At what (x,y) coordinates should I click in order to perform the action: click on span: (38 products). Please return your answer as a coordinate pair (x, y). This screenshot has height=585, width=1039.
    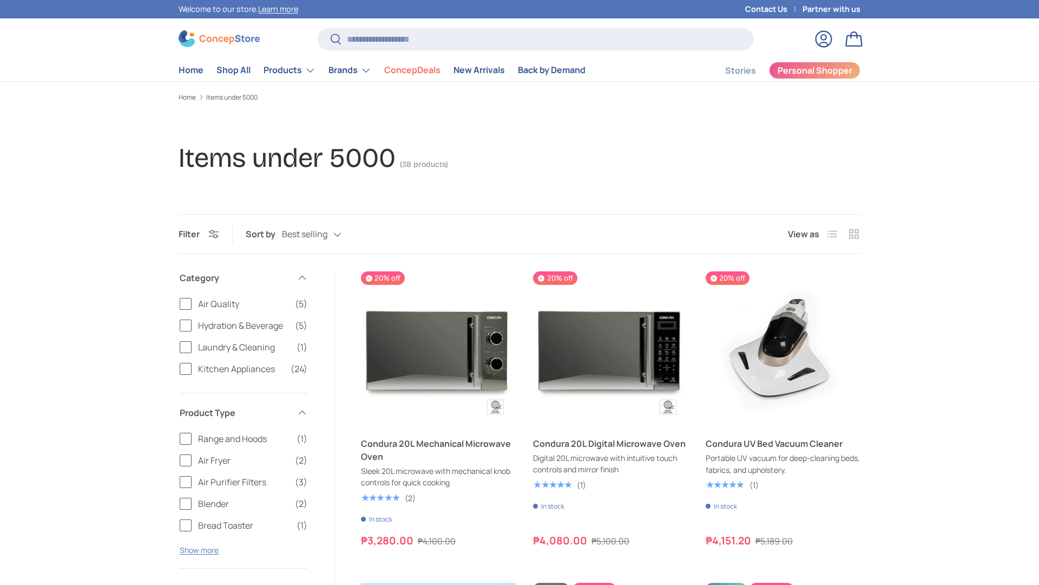
    Looking at the image, I should click on (424, 164).